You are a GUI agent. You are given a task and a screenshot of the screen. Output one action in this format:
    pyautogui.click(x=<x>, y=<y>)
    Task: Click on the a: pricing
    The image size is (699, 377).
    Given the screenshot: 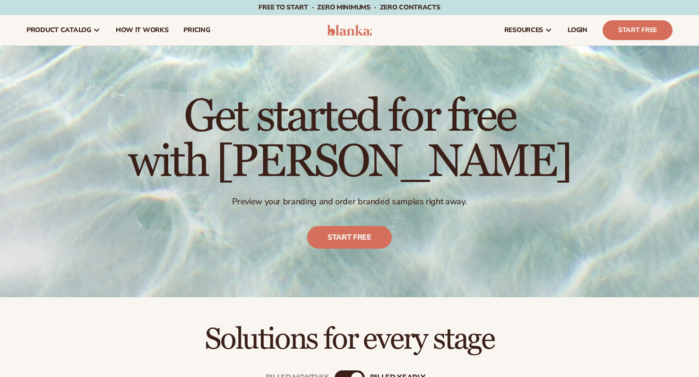 What is the action you would take?
    pyautogui.click(x=196, y=30)
    